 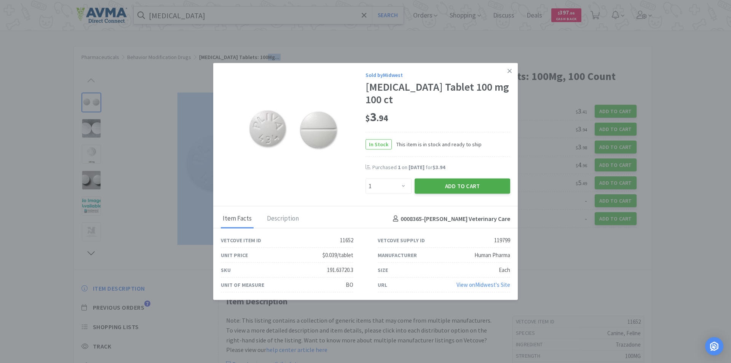 What do you see at coordinates (349, 285) in the screenshot?
I see `div: BO` at bounding box center [349, 285].